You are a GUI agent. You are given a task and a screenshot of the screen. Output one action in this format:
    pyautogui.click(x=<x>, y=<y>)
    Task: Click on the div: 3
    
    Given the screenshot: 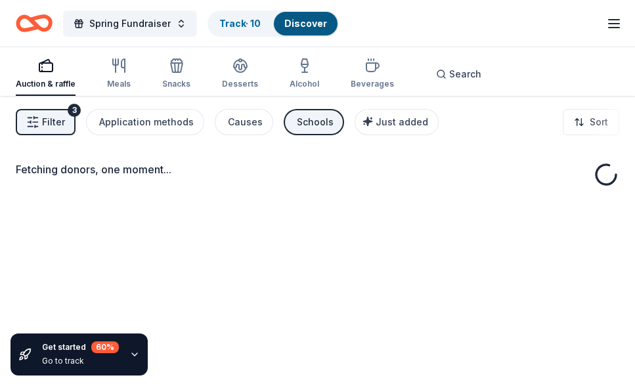 What is the action you would take?
    pyautogui.click(x=74, y=110)
    